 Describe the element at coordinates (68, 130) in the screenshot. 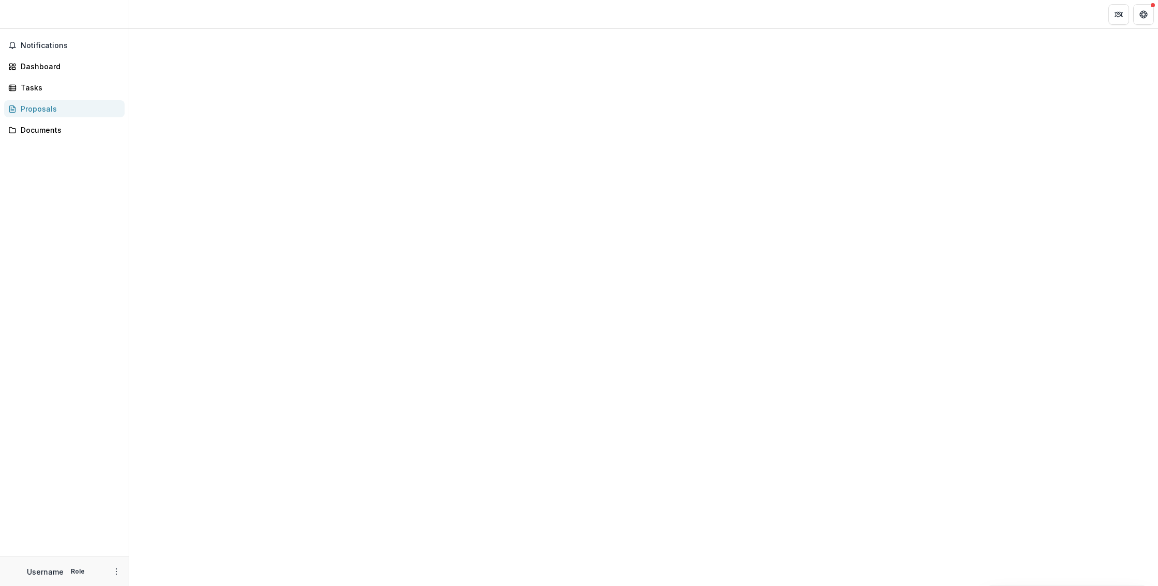

I see `div: Documents` at that location.